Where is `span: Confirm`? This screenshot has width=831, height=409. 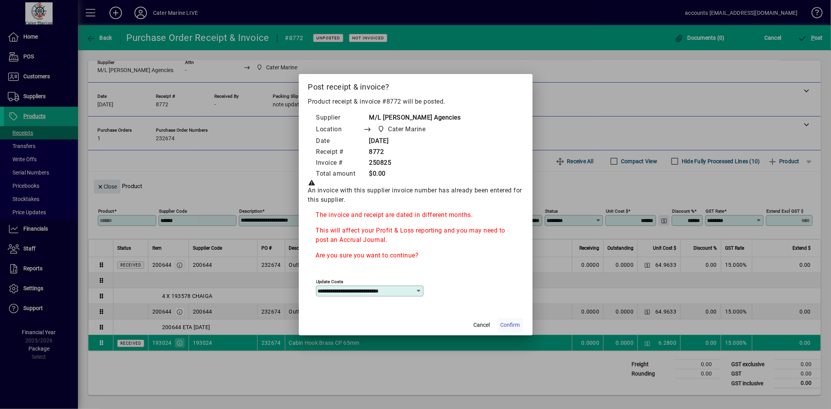
span: Confirm is located at coordinates (511, 325).